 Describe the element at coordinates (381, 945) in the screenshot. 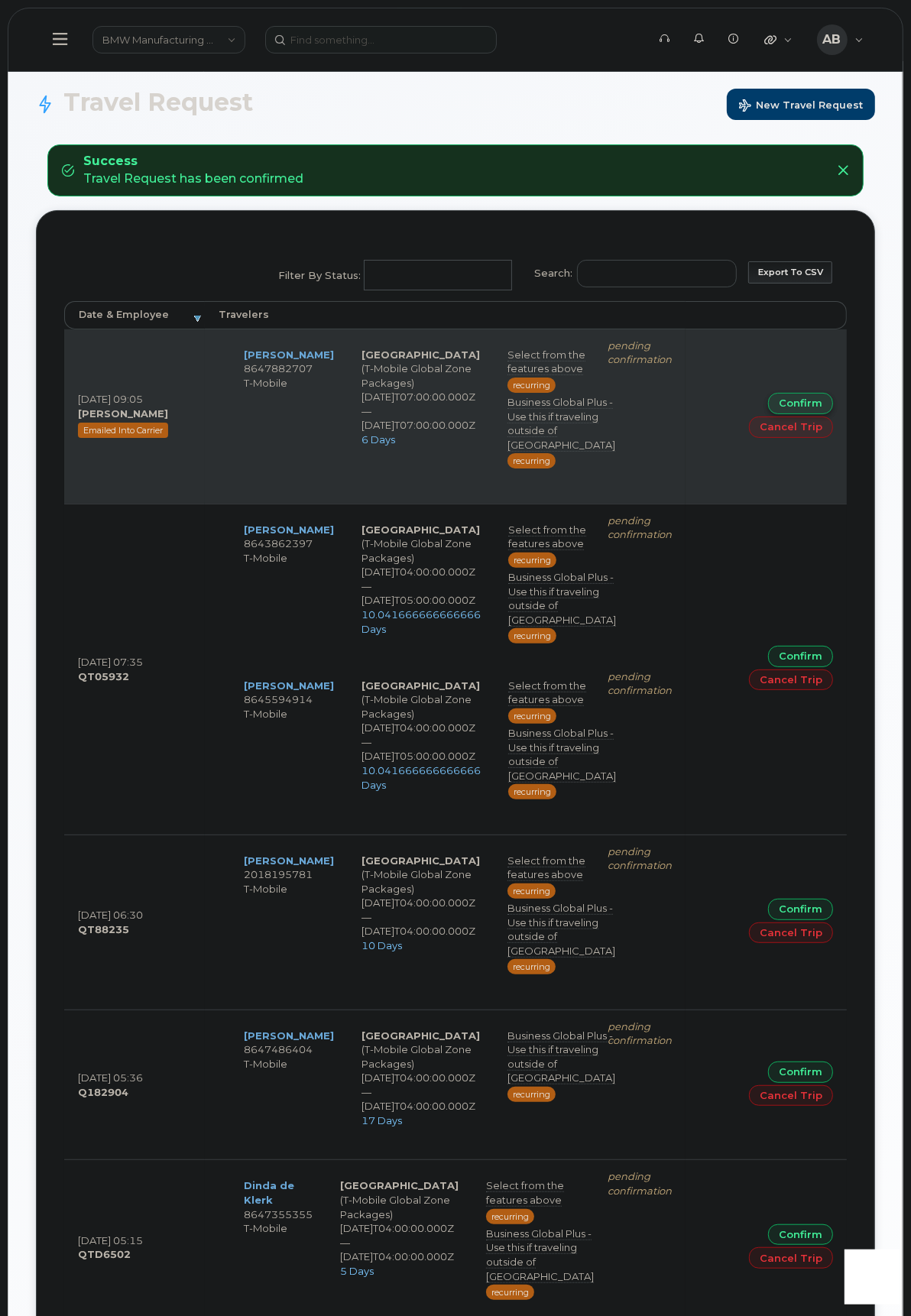

I see `span: 10 Days` at that location.